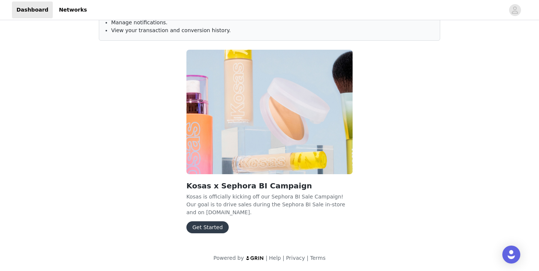  I want to click on h2: Kosas x Sephora BI Campaign, so click(269, 186).